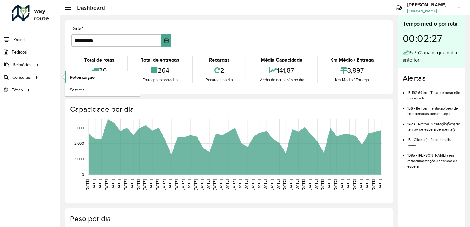 Image resolution: width=470 pixels, height=227 pixels. What do you see at coordinates (433, 124) in the screenshot?
I see `li: 1423 - Retroalimentação(ões) de tempo de espera pendente(s)` at bounding box center [433, 124].